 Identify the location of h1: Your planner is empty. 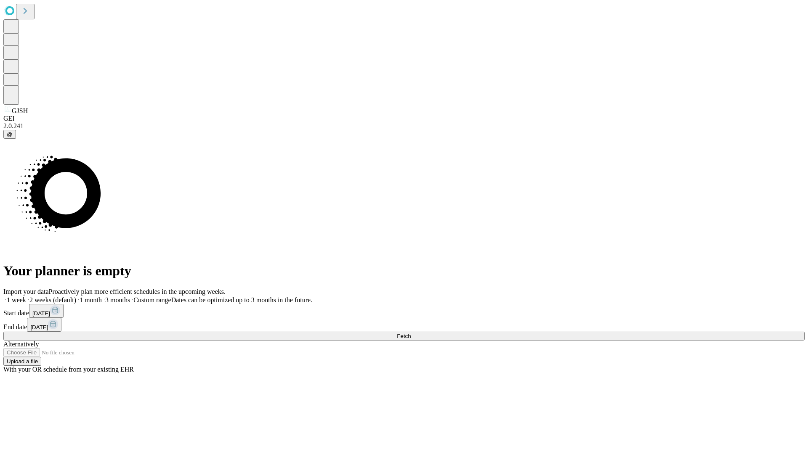
(404, 271).